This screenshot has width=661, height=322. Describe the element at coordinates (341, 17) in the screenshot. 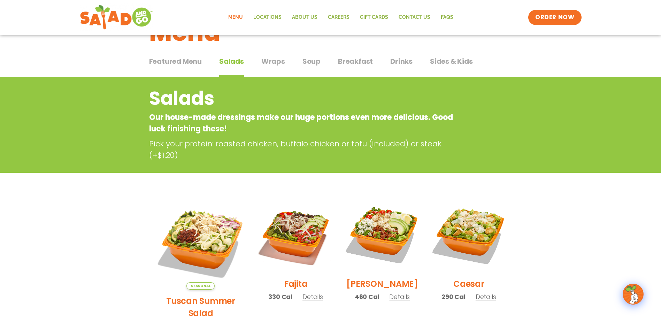

I see `nav: Menu` at that location.